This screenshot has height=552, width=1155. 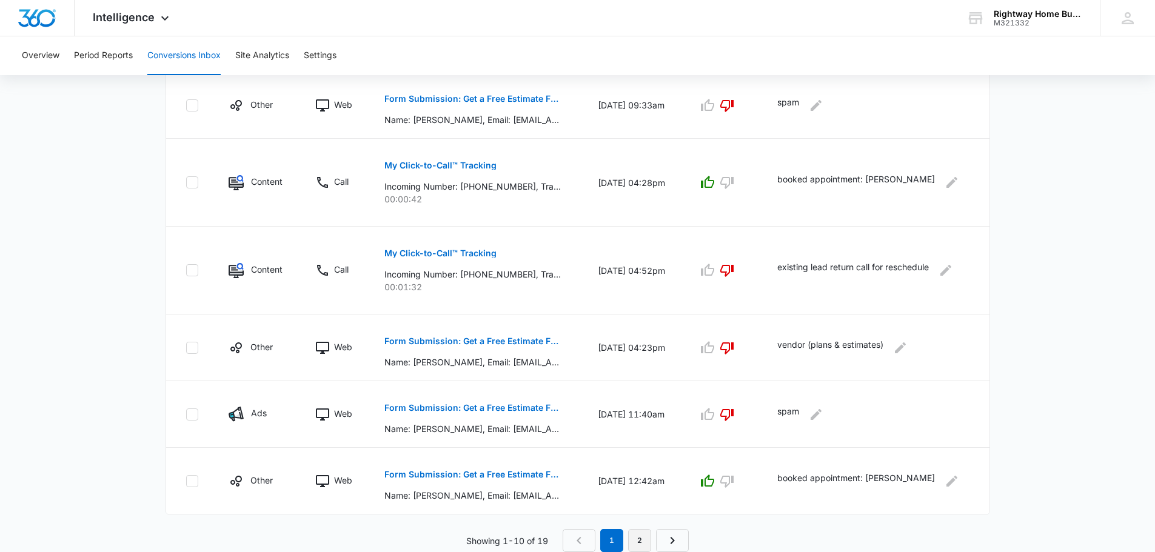 What do you see at coordinates (259, 413) in the screenshot?
I see `p: Ads` at bounding box center [259, 413].